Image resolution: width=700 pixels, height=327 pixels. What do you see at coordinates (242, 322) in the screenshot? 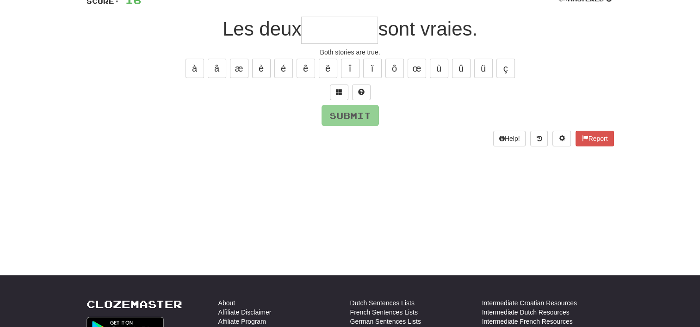
I see `a: Affiliate Program` at bounding box center [242, 322].